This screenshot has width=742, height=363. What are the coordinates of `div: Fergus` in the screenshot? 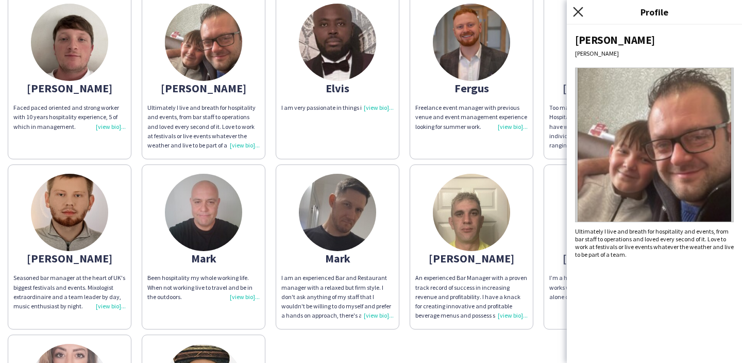 It's located at (471, 88).